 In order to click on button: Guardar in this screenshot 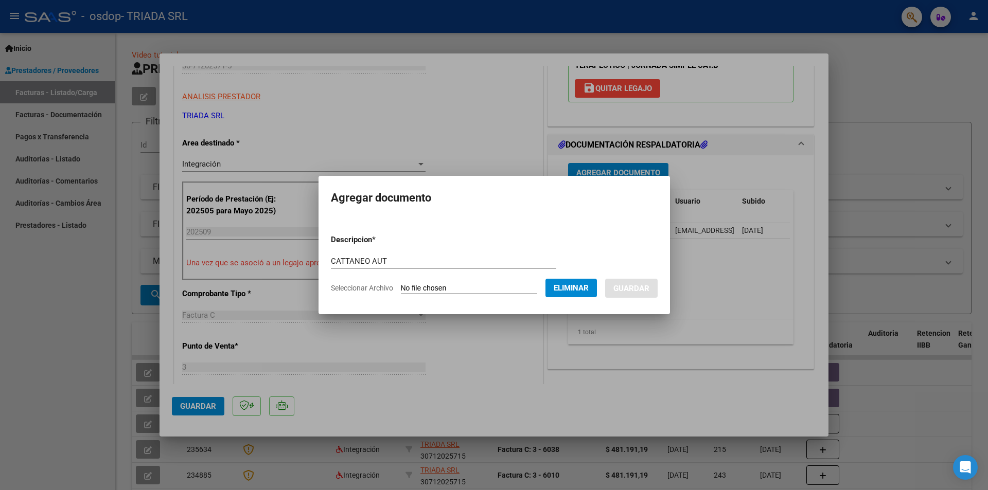, I will do `click(631, 288)`.